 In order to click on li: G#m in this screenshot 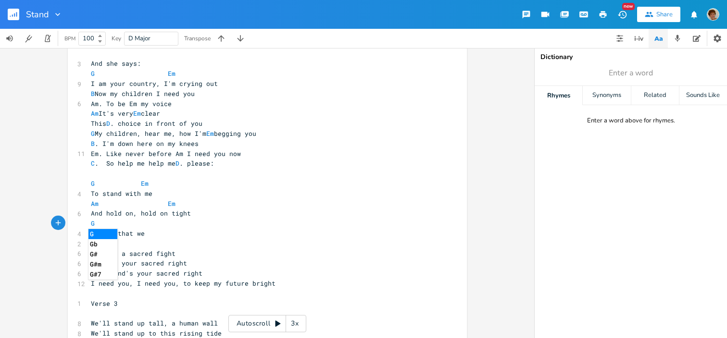, I will do `click(103, 264)`.